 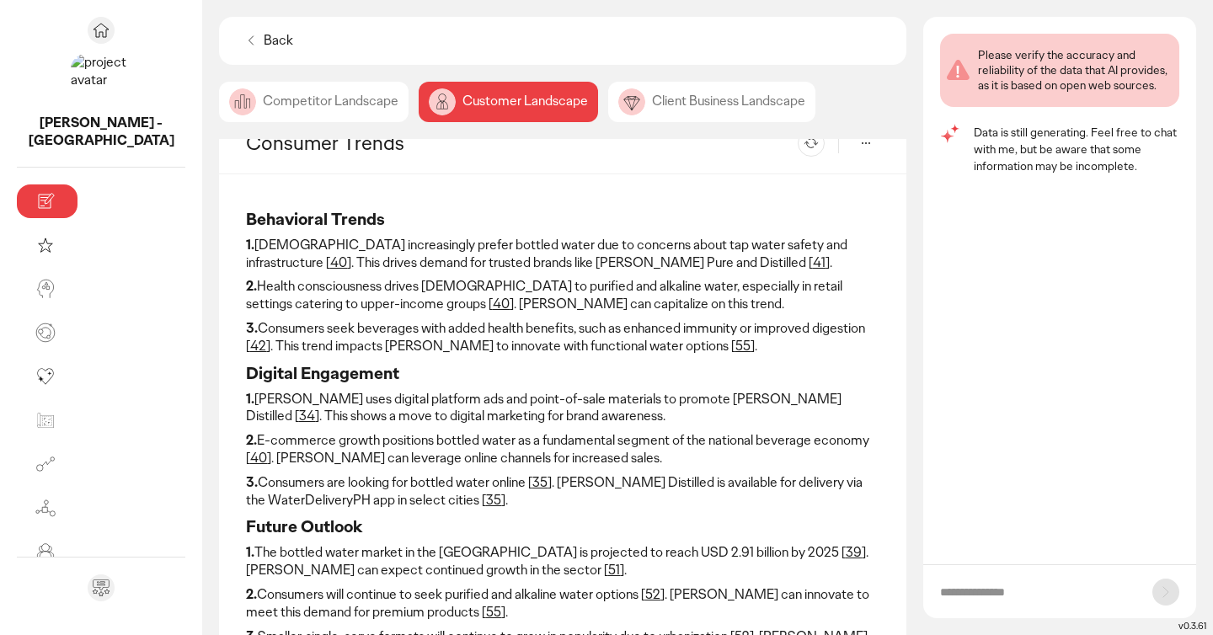 What do you see at coordinates (101, 588) in the screenshot?
I see `div: Send feedback` at bounding box center [101, 588].